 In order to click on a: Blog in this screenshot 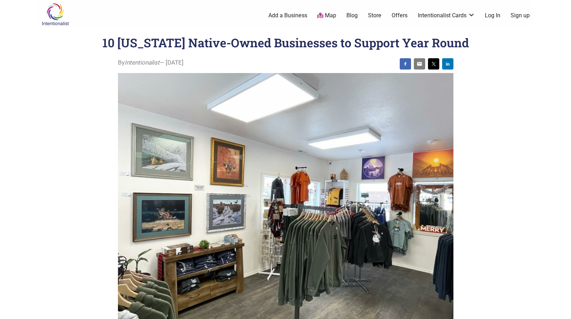, I will do `click(352, 16)`.